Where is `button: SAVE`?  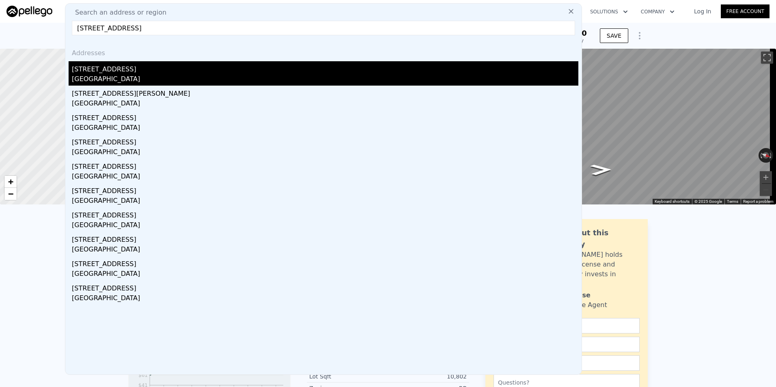
button: SAVE is located at coordinates (614, 36).